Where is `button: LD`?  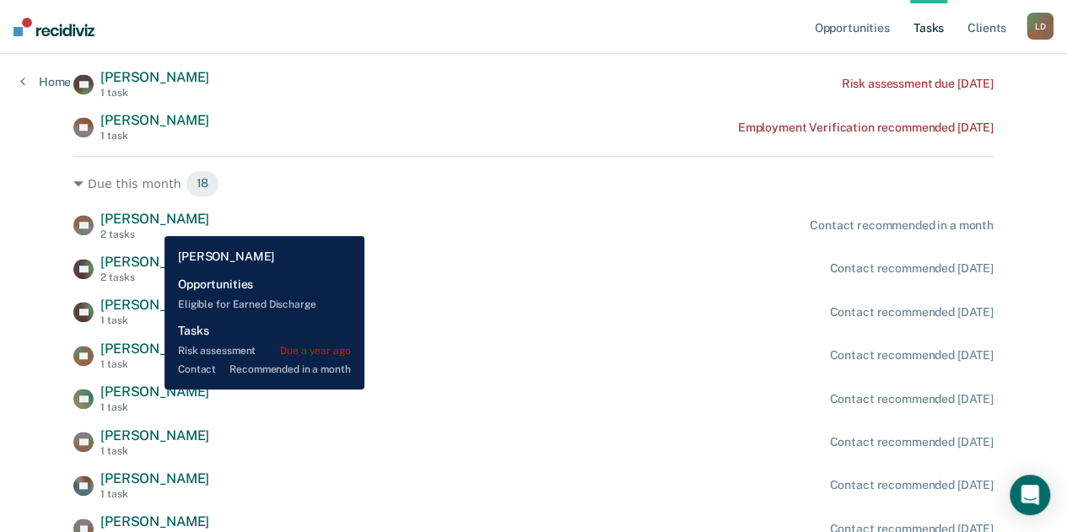
button: LD is located at coordinates (1040, 26).